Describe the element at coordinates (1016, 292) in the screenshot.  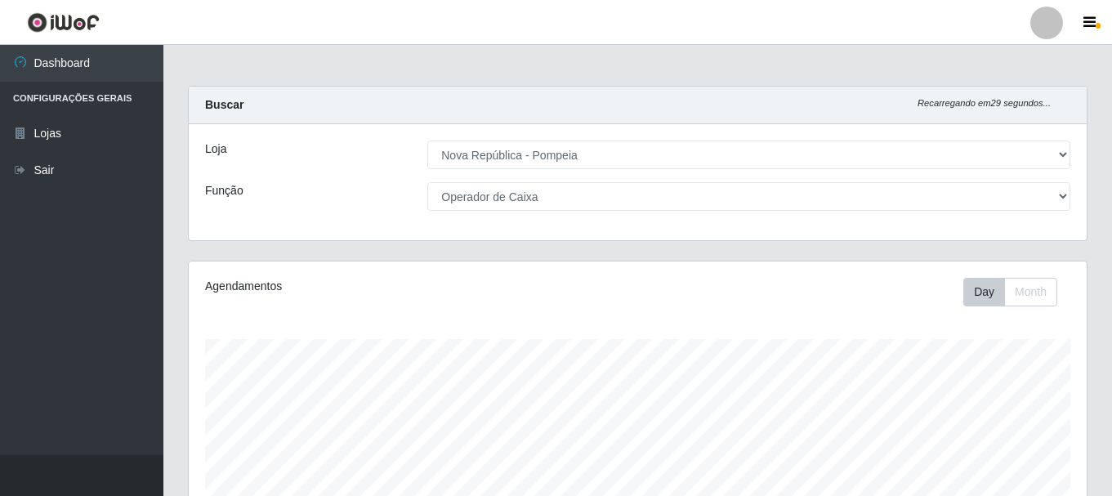
I see `div: Toolbar with button groups` at that location.